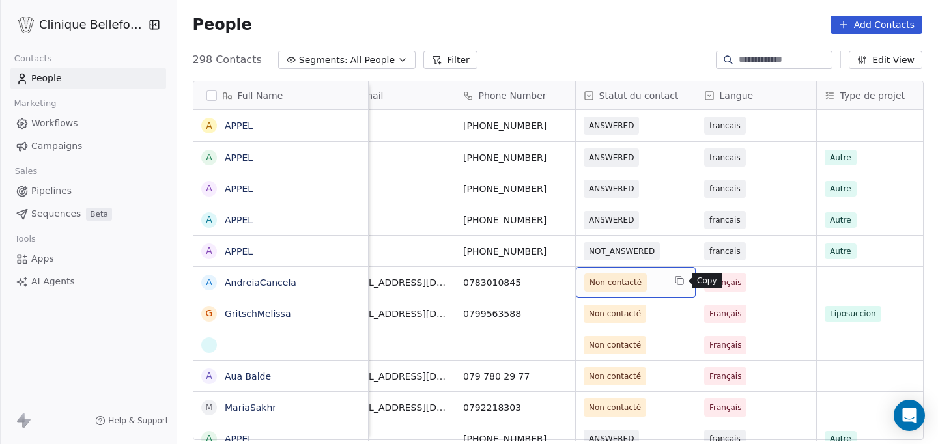  I want to click on span: Apps, so click(42, 259).